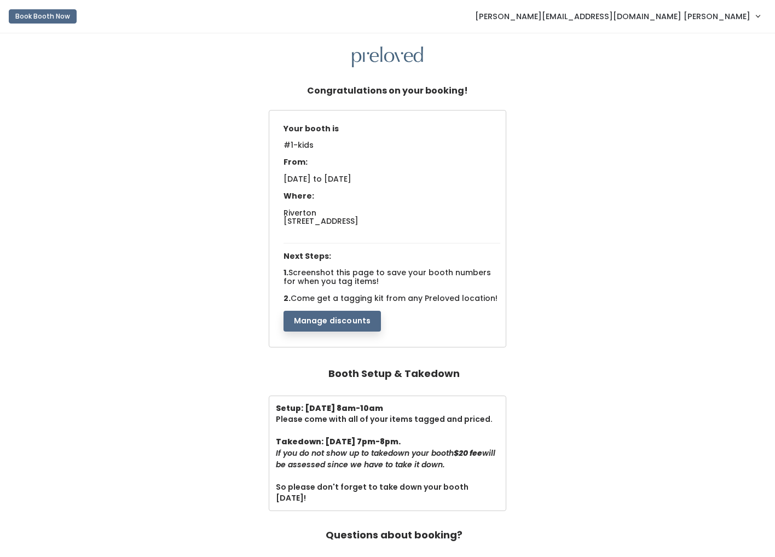 This screenshot has width=775, height=557. What do you see at coordinates (394, 374) in the screenshot?
I see `h4: Booth Setup & Takedown` at bounding box center [394, 374].